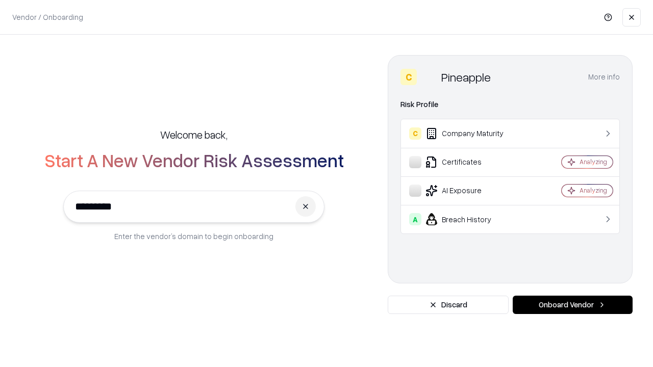 Image resolution: width=653 pixels, height=367 pixels. What do you see at coordinates (465, 77) in the screenshot?
I see `div: Pineapple` at bounding box center [465, 77].